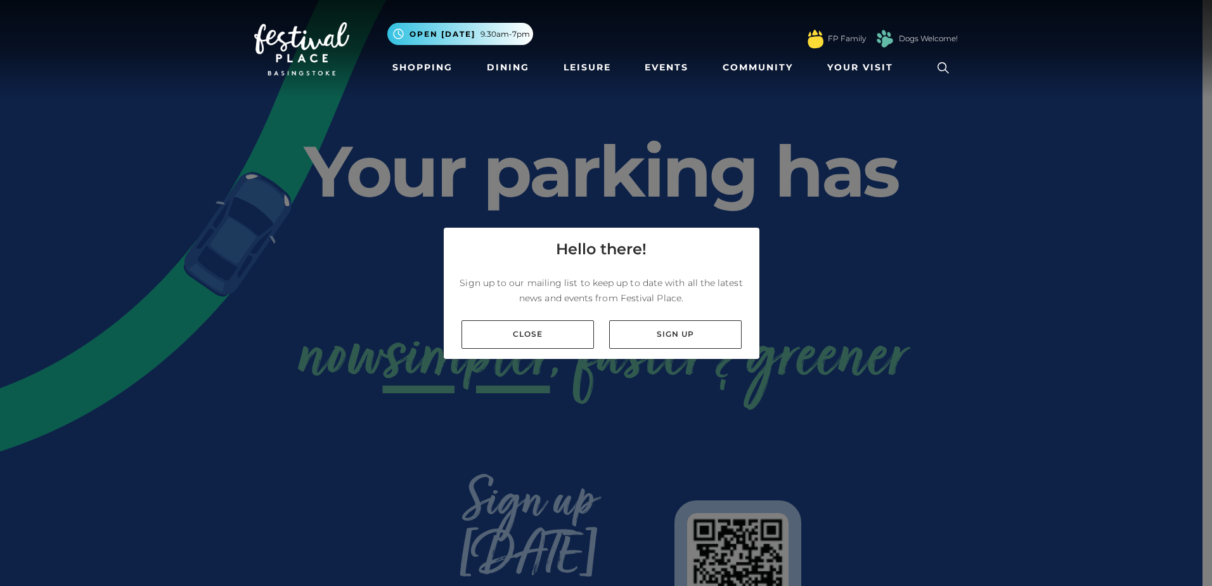 This screenshot has height=586, width=1212. I want to click on a: Sign up, so click(675, 334).